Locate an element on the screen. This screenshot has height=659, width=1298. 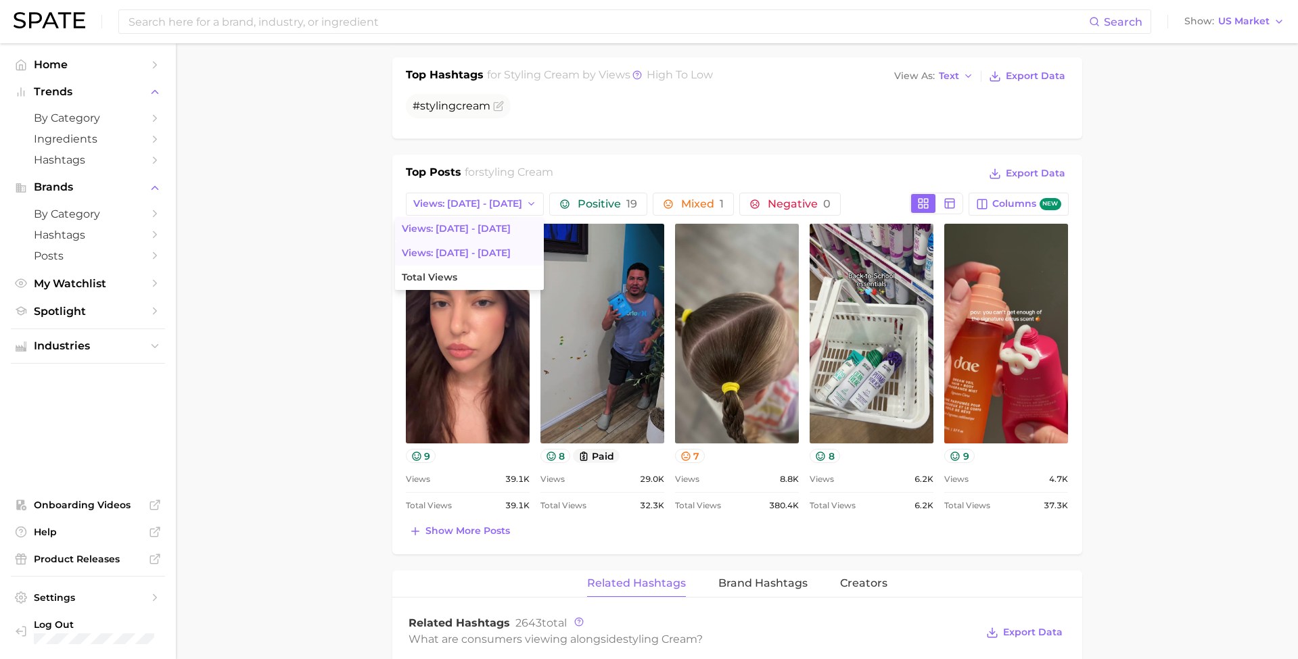
a: Home is located at coordinates (88, 64).